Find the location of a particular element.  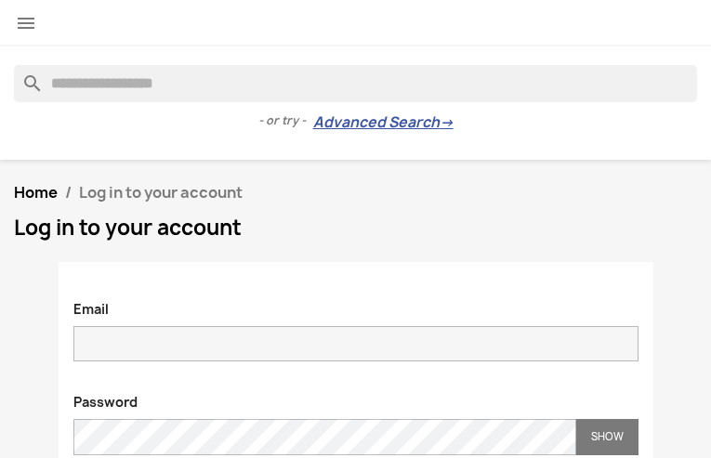

span: - or try - is located at coordinates (285, 121).